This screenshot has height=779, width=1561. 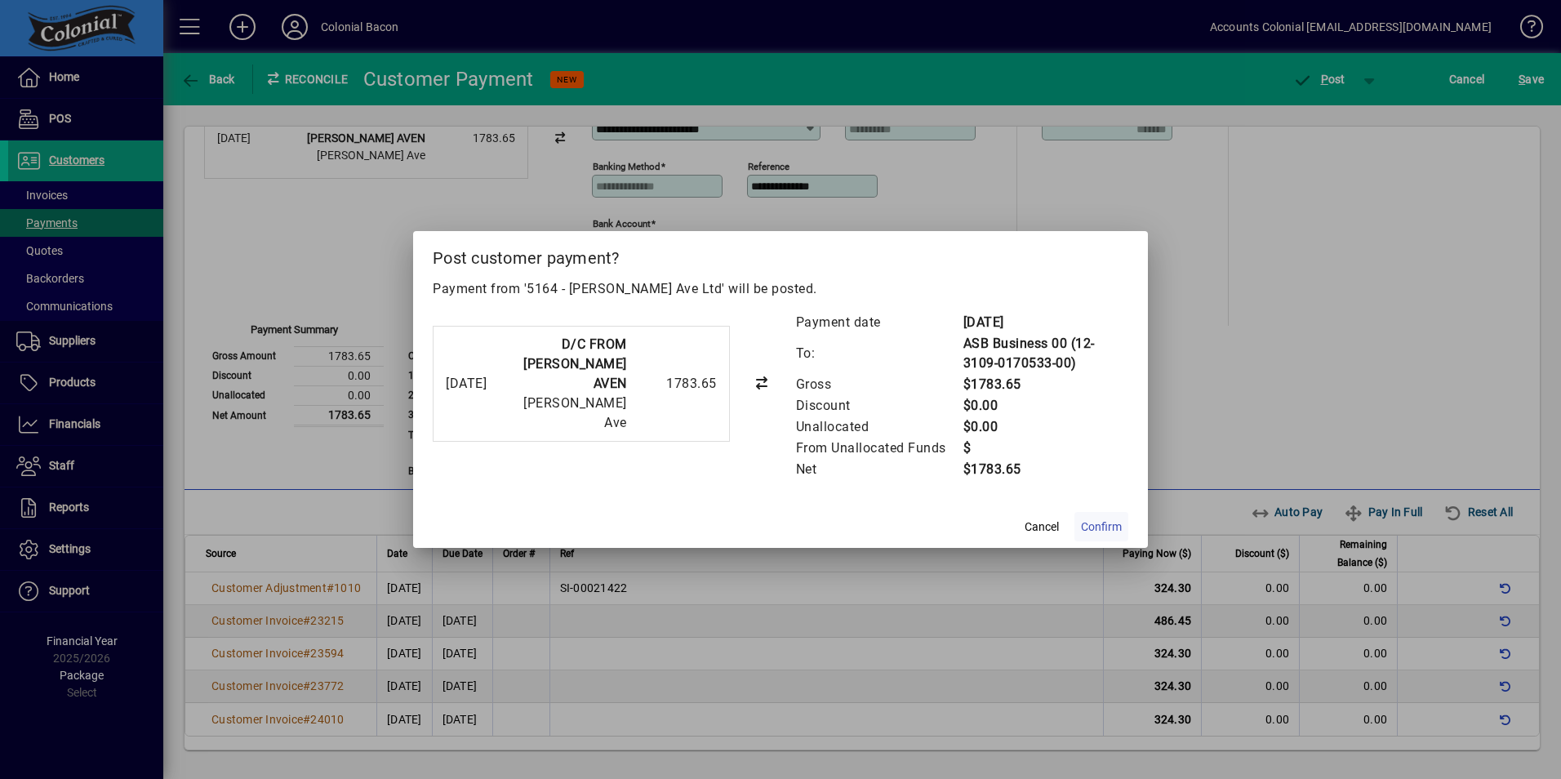 I want to click on h2: Post customer payment?, so click(x=781, y=255).